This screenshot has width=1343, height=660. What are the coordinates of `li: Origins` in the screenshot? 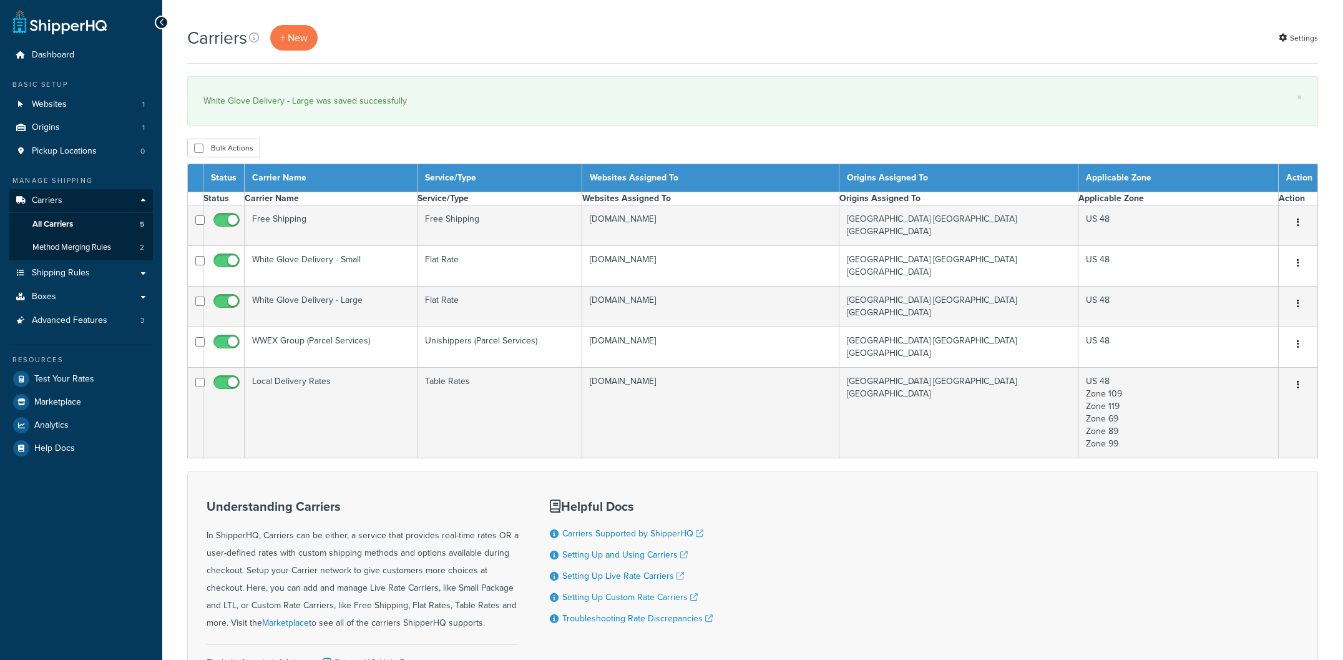 It's located at (81, 127).